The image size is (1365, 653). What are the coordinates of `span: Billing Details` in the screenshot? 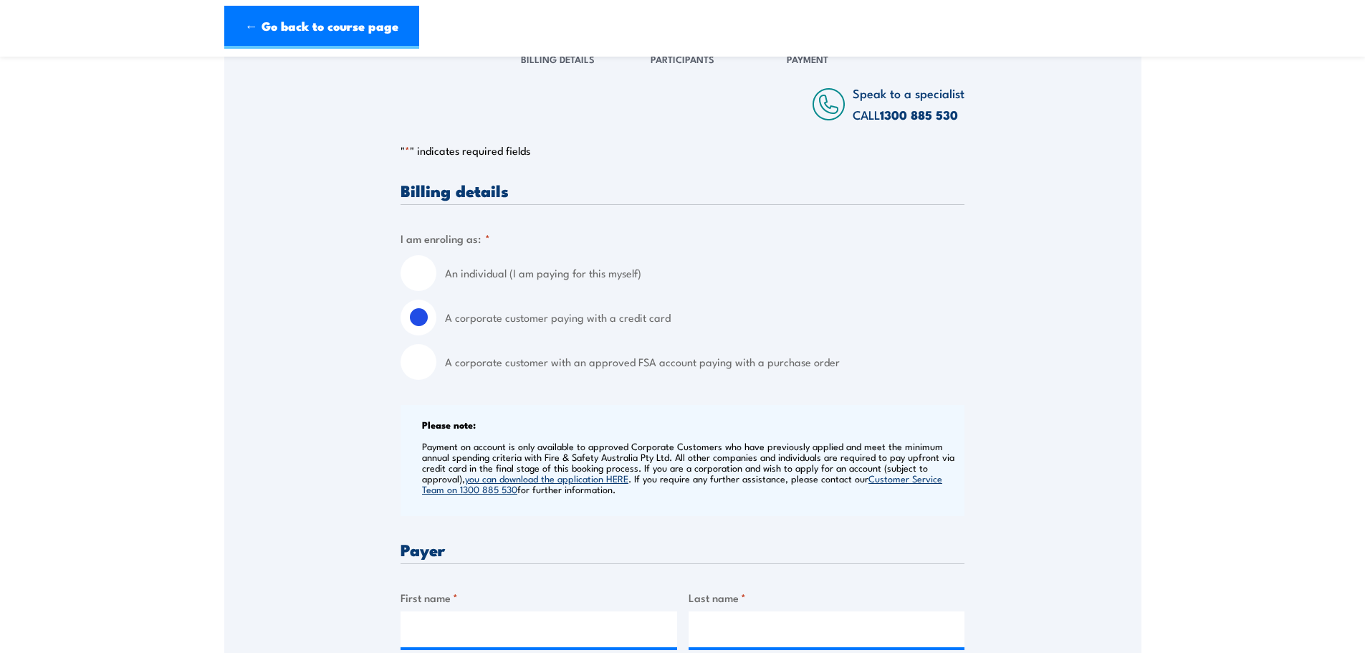 It's located at (558, 59).